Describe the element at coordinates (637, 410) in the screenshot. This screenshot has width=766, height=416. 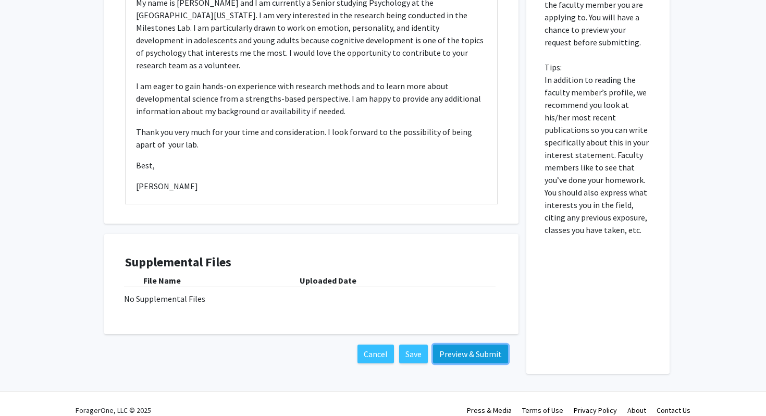
I see `a: About` at that location.